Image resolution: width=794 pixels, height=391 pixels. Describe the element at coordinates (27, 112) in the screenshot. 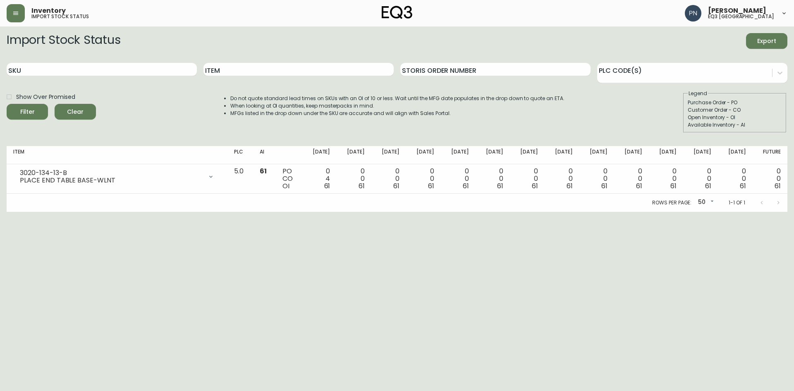

I see `button: Filter` at that location.